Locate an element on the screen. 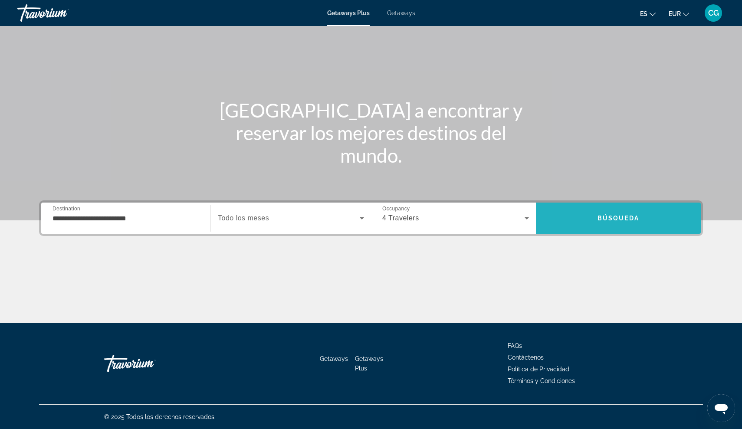 This screenshot has width=742, height=429. a: FAQs is located at coordinates (514, 346).